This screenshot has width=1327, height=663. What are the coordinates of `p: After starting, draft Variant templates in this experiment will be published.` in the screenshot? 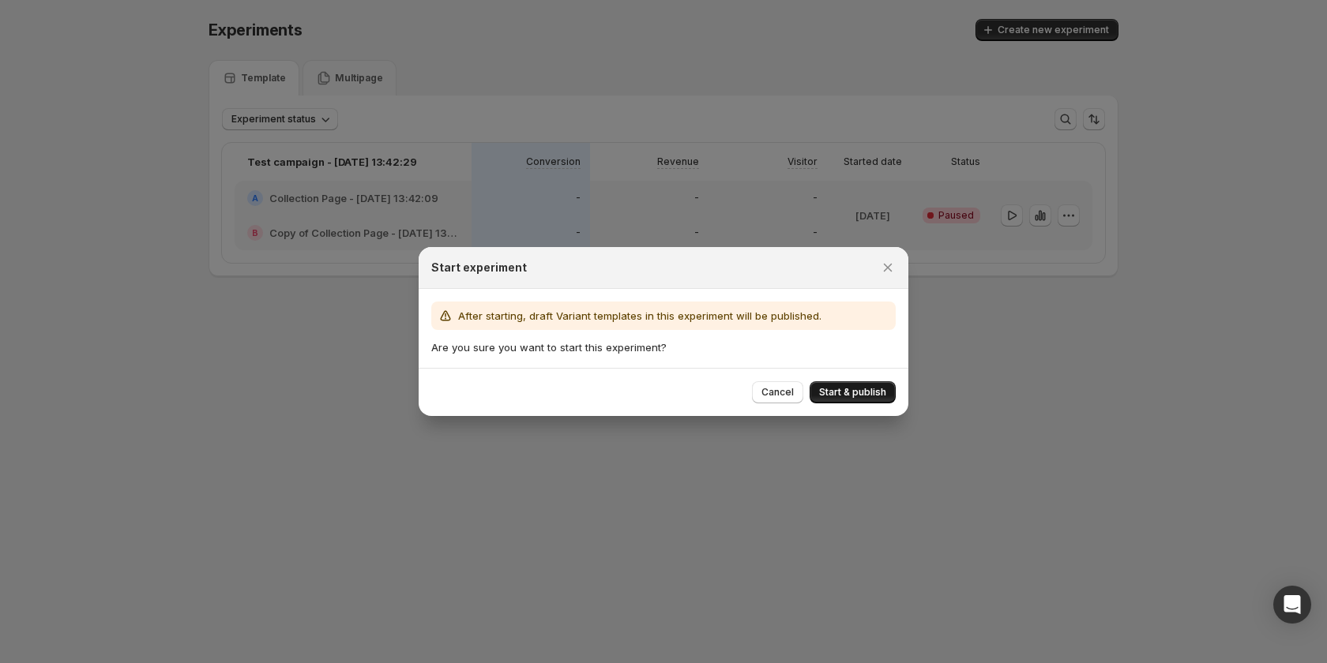 It's located at (640, 316).